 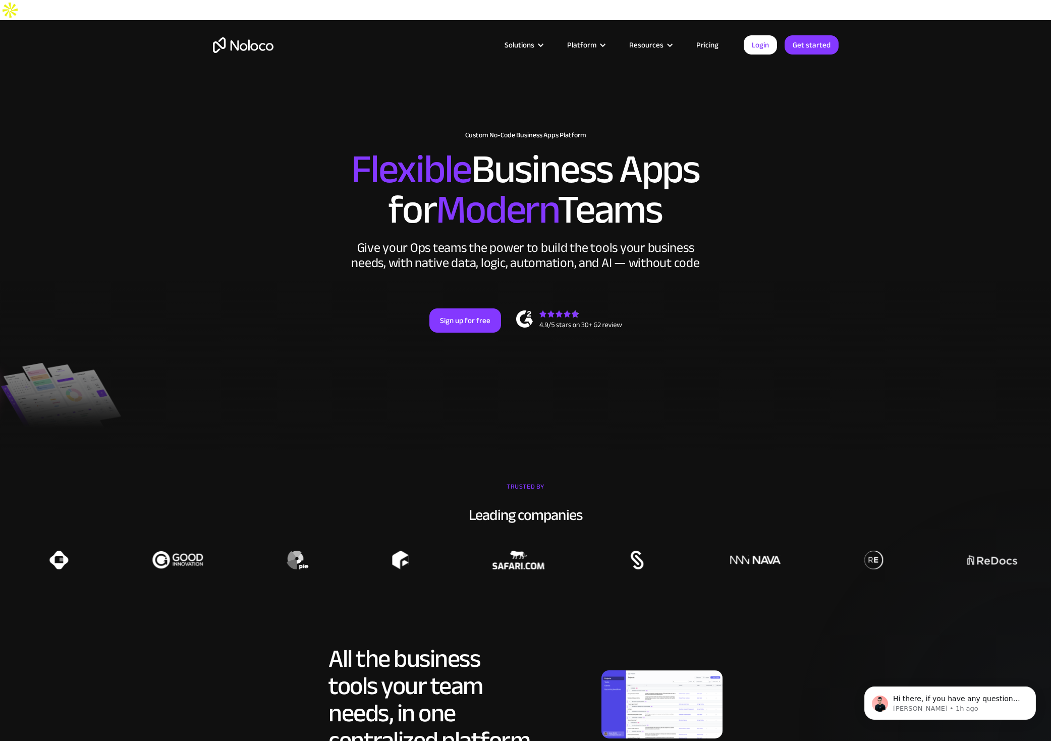 I want to click on div: message notification from Darragh, 1h ago. Hi there, if you have any questions about our pricing,..., so click(x=101, y=38).